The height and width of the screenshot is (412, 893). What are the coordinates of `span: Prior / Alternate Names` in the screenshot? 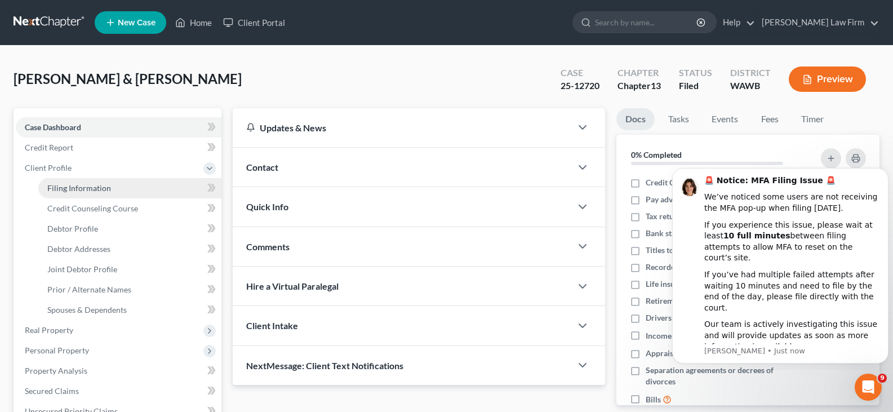 It's located at (89, 289).